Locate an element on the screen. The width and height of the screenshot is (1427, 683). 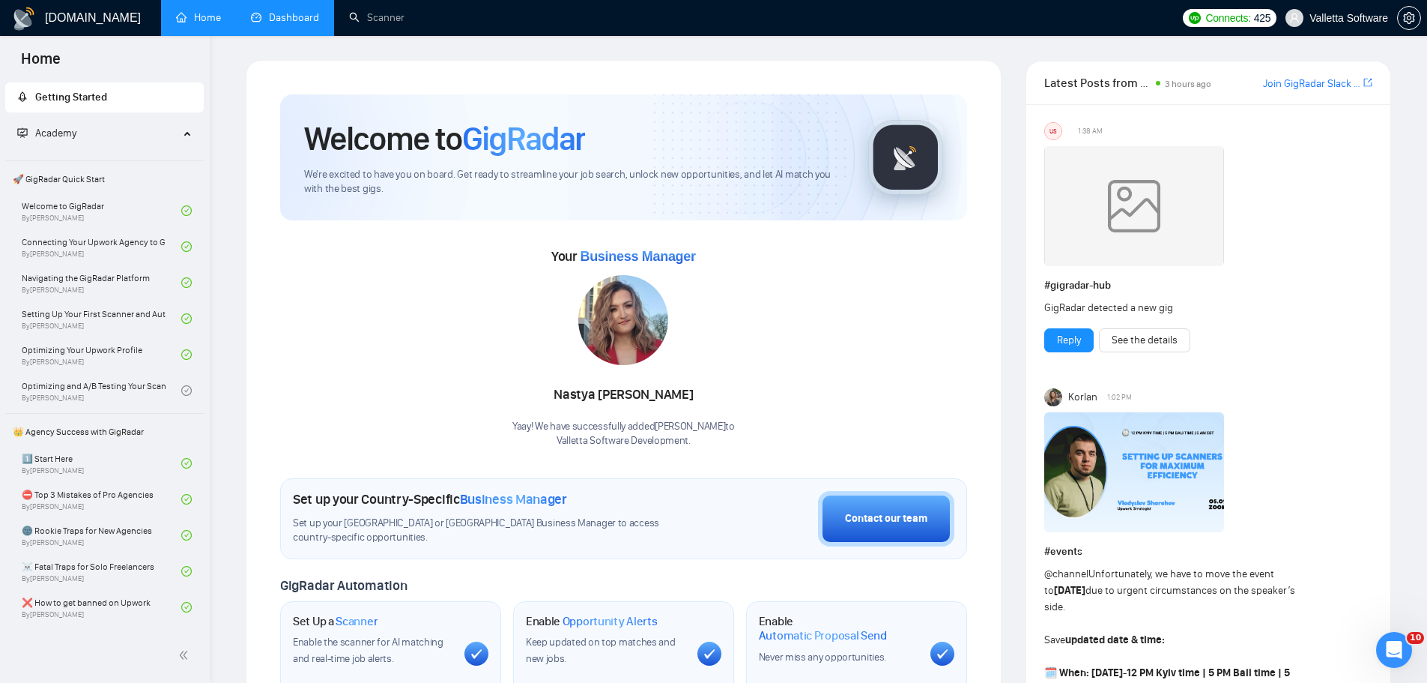
span: fund-projection-screen is located at coordinates (22, 133).